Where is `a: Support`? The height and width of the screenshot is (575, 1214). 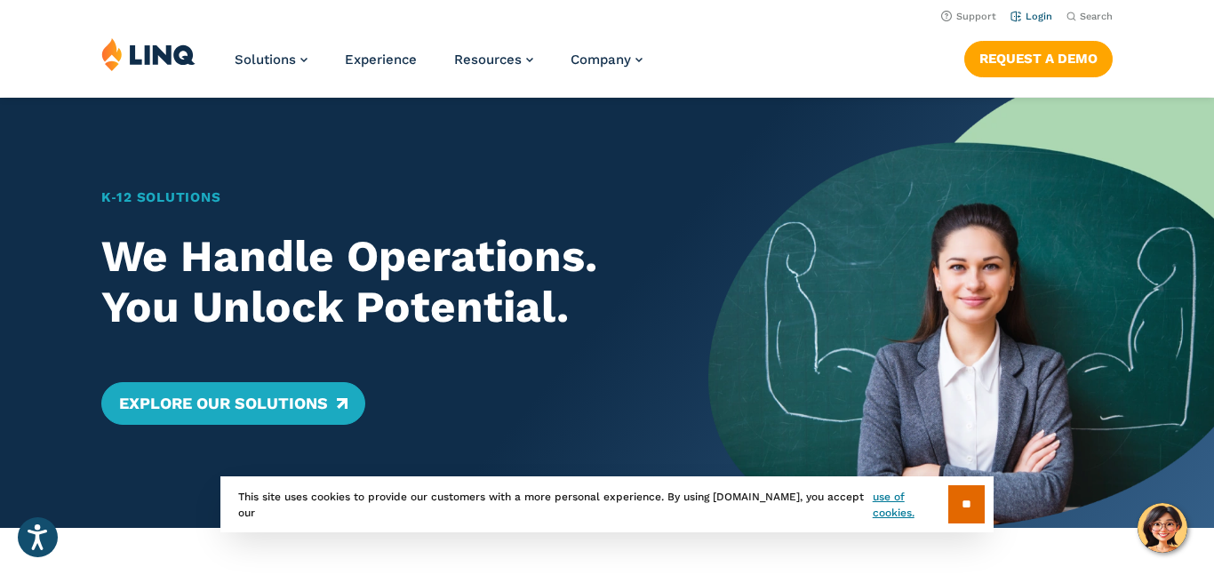 a: Support is located at coordinates (968, 16).